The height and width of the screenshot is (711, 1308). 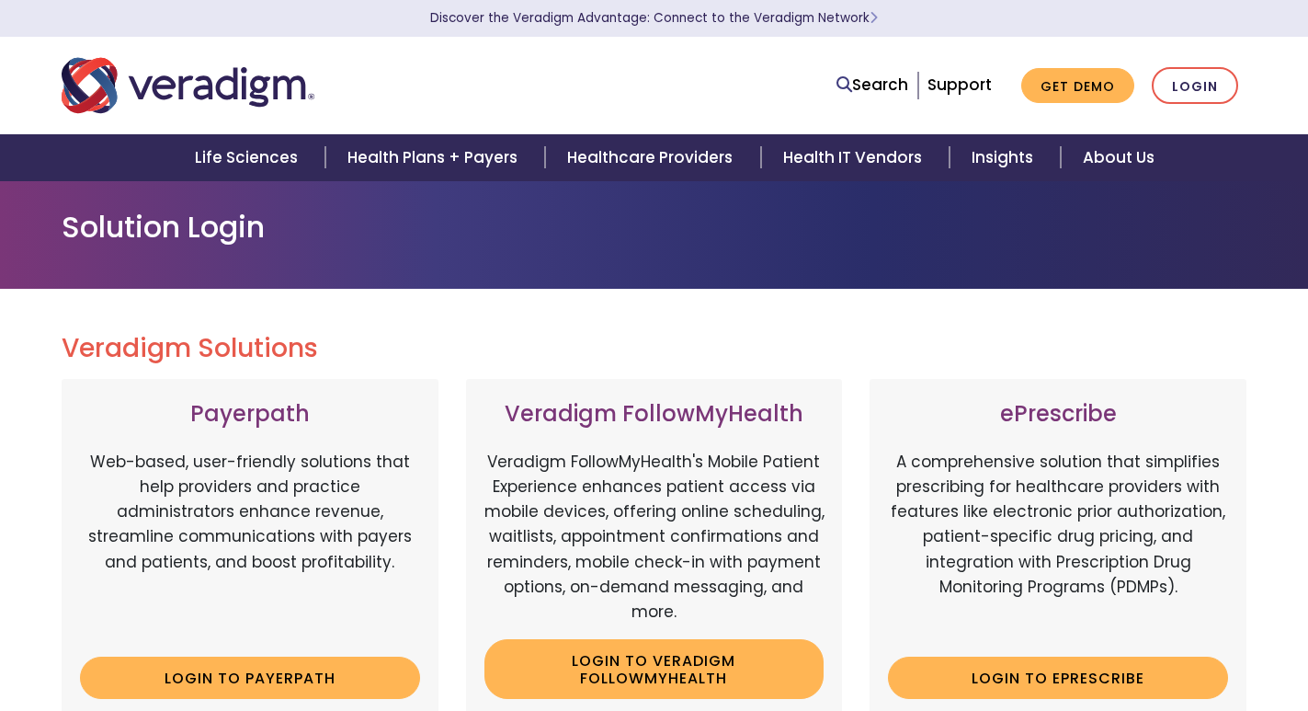 I want to click on h3: Veradigm FollowMyHealth, so click(x=655, y=414).